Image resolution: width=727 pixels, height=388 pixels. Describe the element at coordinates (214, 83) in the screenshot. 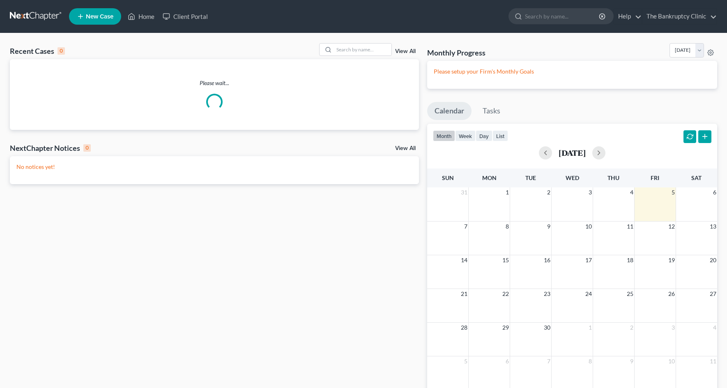

I see `p: Please wait...` at that location.